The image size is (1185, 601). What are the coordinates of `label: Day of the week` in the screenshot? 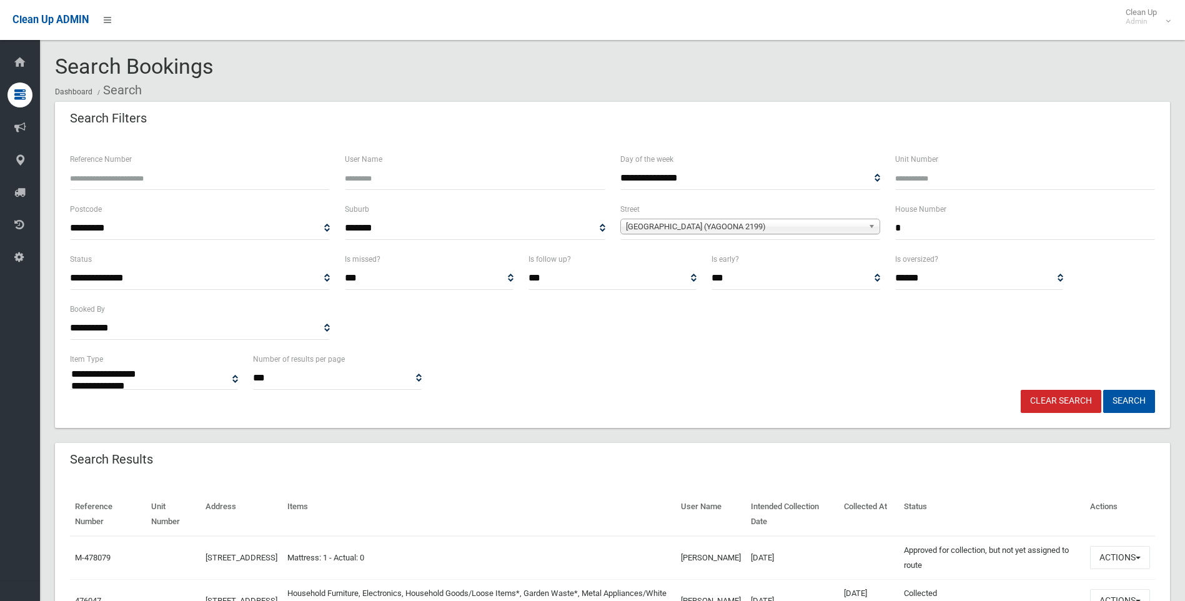 It's located at (647, 159).